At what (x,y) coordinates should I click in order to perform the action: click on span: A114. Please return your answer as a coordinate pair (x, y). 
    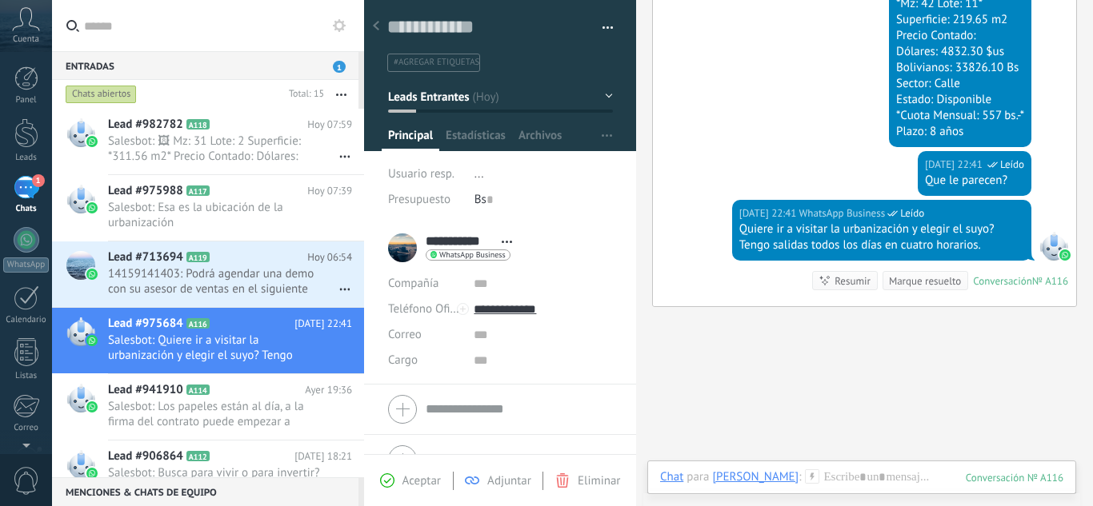
    Looking at the image, I should click on (198, 390).